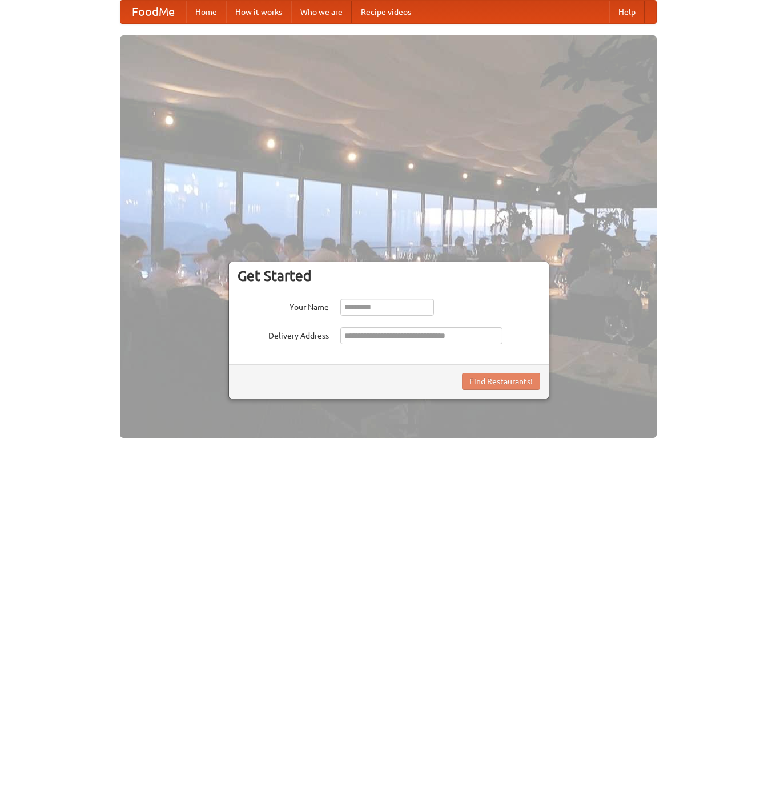 The height and width of the screenshot is (808, 776). Describe the element at coordinates (627, 12) in the screenshot. I see `a: Help` at that location.